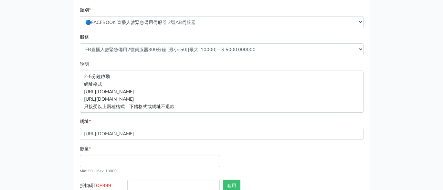 This screenshot has height=190, width=443. Describe the element at coordinates (98, 171) in the screenshot. I see `small: Min: 50 - Max: 10000` at that location.